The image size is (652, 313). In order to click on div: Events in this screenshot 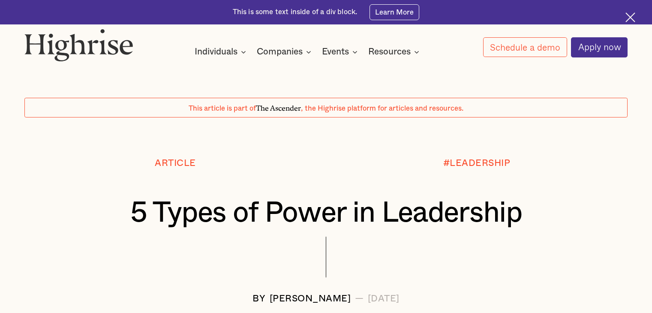, I will do `click(335, 52)`.